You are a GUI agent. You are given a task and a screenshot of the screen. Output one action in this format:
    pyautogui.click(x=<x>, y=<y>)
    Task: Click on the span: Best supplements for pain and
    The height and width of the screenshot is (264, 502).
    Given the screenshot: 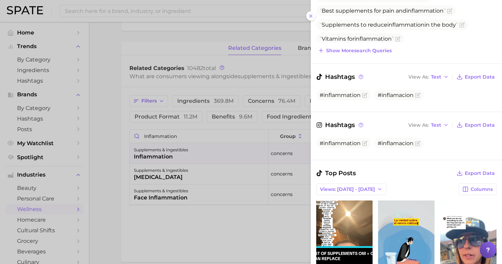 What is the action you would take?
    pyautogui.click(x=382, y=11)
    